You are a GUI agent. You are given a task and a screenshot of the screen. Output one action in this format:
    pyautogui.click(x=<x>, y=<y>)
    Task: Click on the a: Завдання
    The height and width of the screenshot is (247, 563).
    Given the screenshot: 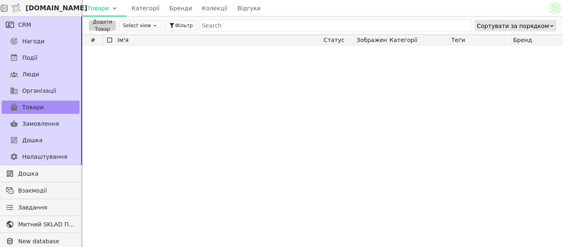 What is the action you would take?
    pyautogui.click(x=40, y=207)
    